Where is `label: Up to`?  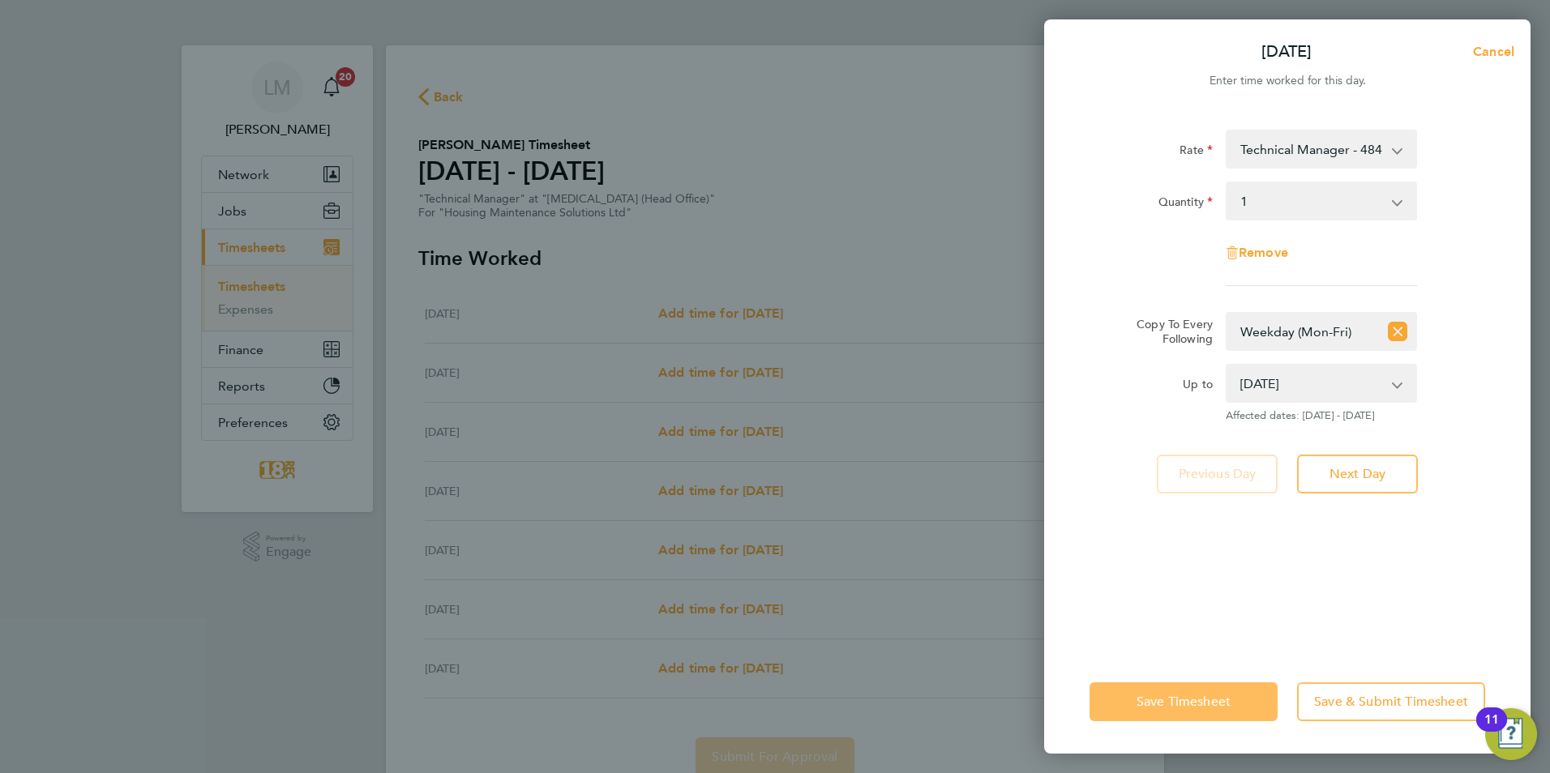
label: Up to is located at coordinates (1197, 387).